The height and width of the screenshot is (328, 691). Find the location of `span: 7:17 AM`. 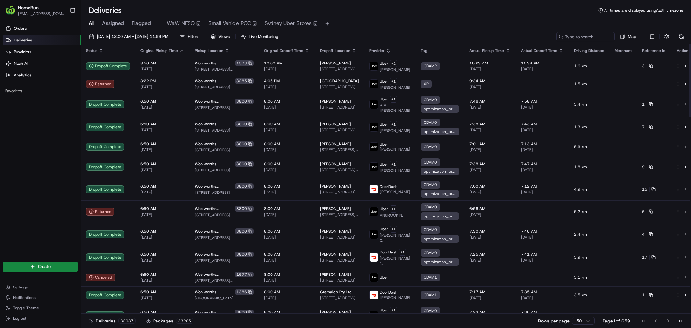

span: 7:17 AM is located at coordinates (490, 292).